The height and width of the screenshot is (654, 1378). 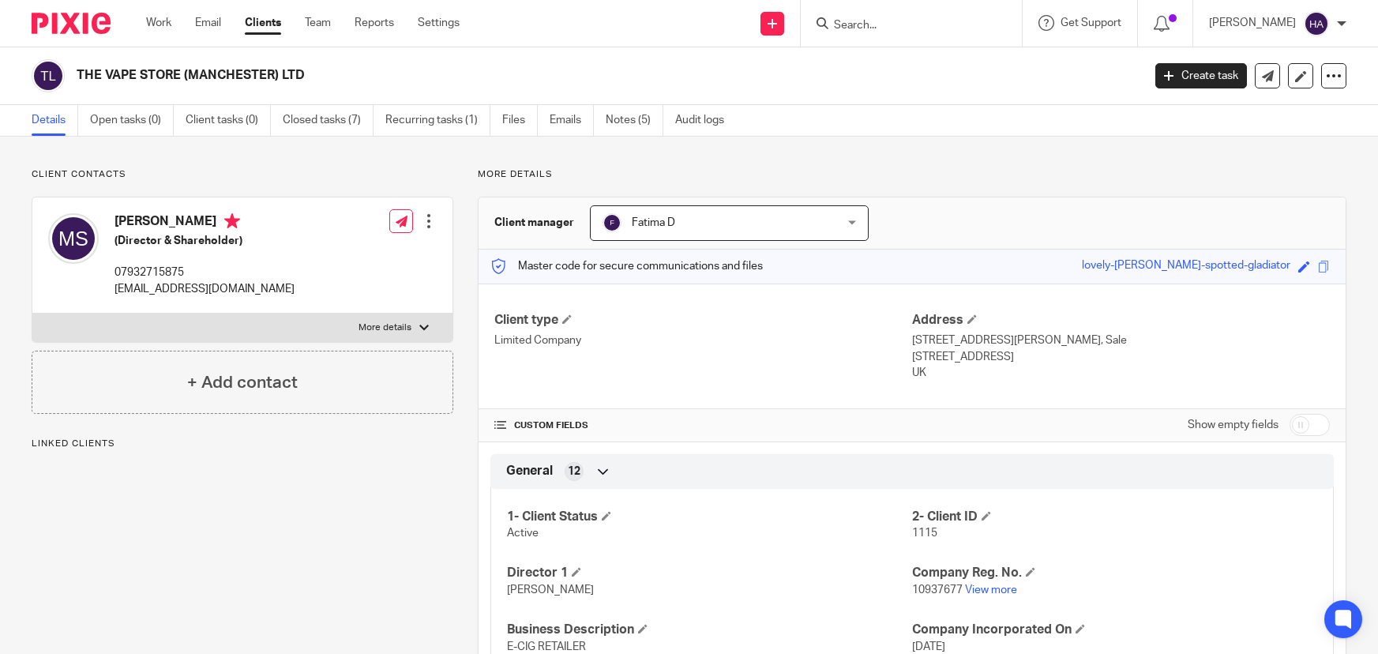 I want to click on span: General, so click(x=529, y=470).